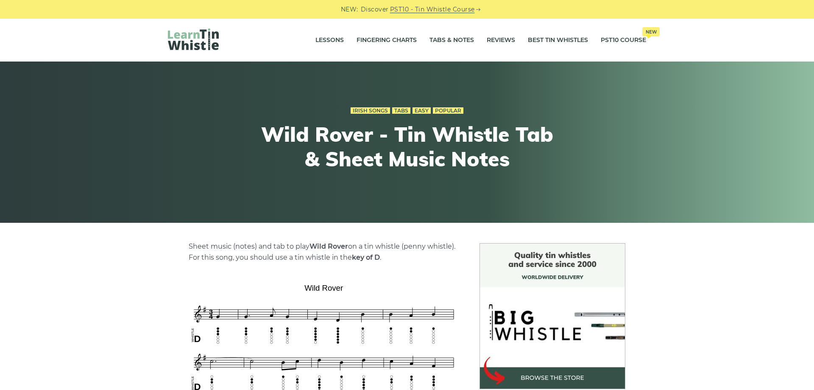  What do you see at coordinates (193, 39) in the screenshot?
I see `img: LearnTinWhistle.com` at bounding box center [193, 39].